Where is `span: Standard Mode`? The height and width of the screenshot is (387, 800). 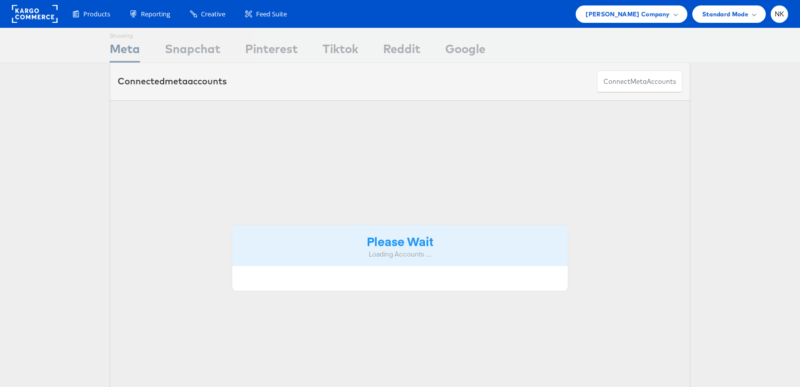
span: Standard Mode is located at coordinates (725, 14).